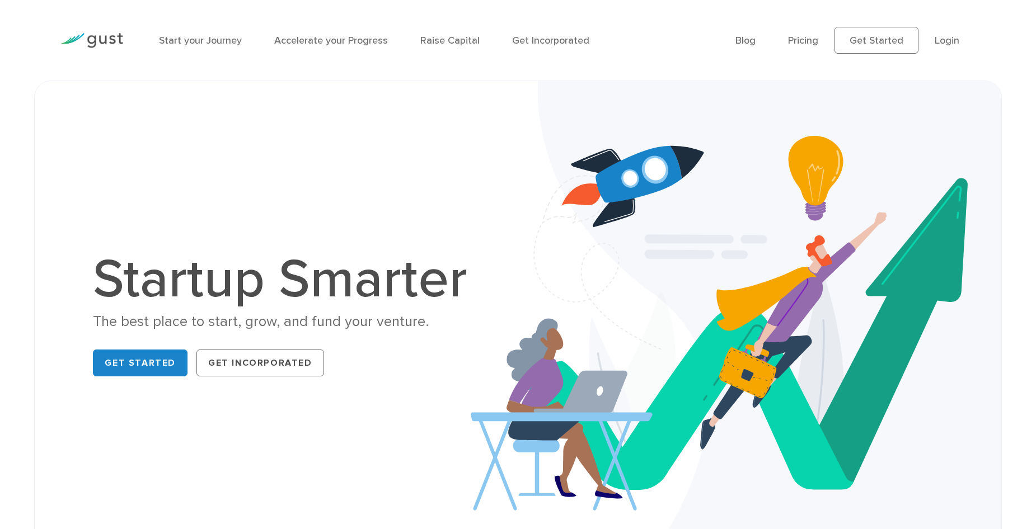  Describe the element at coordinates (803, 40) in the screenshot. I see `a: Pricing` at that location.